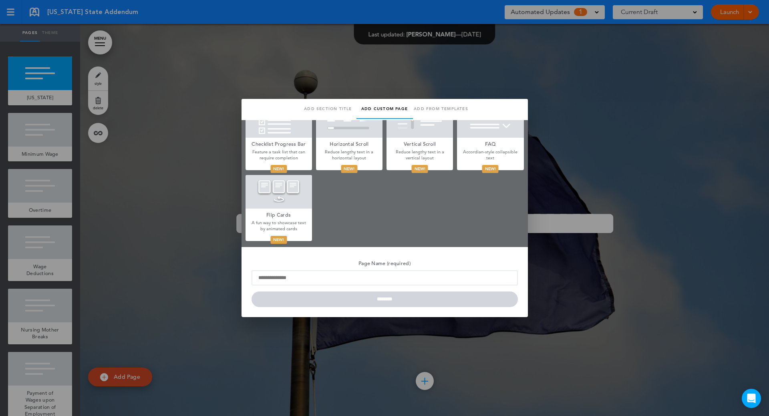  What do you see at coordinates (490, 143) in the screenshot?
I see `h5: FAQ` at bounding box center [490, 143].